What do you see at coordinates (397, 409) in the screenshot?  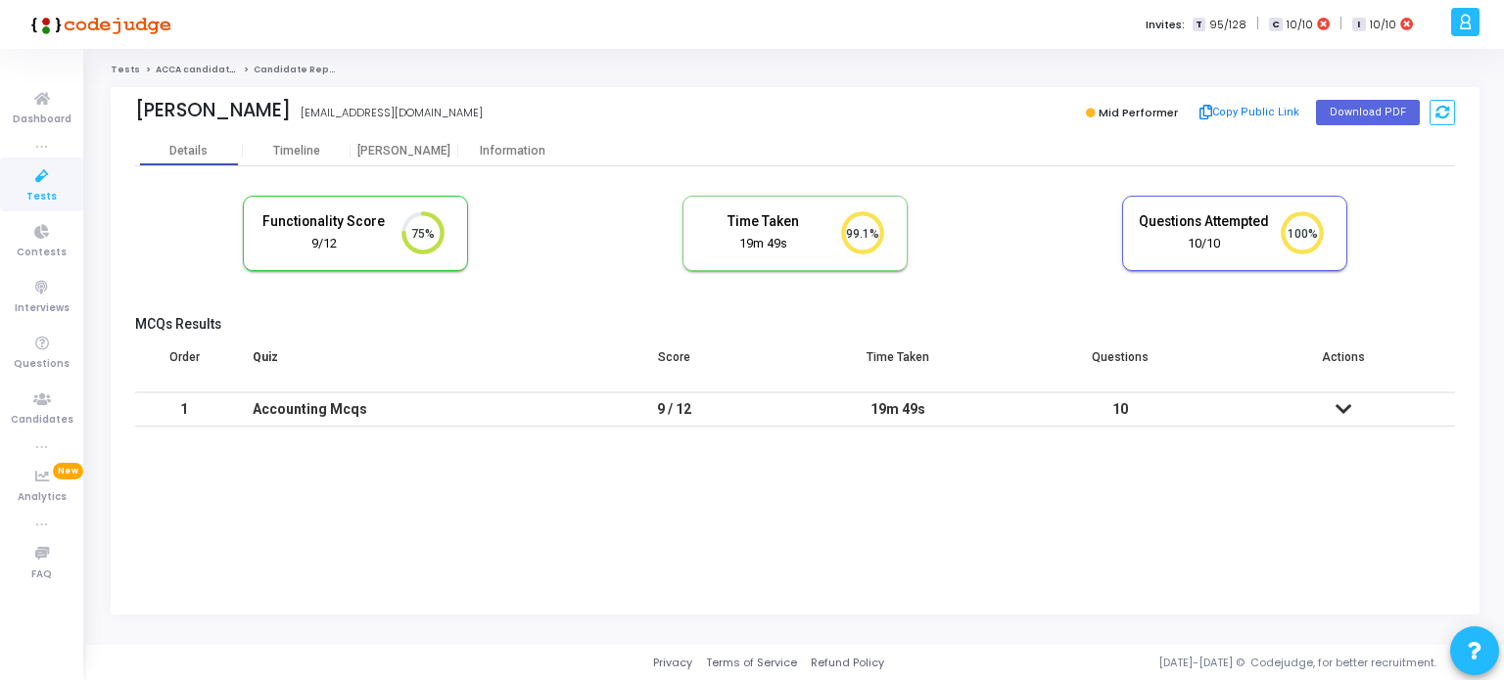 I see `div: Accounting Mcqs` at bounding box center [397, 409].